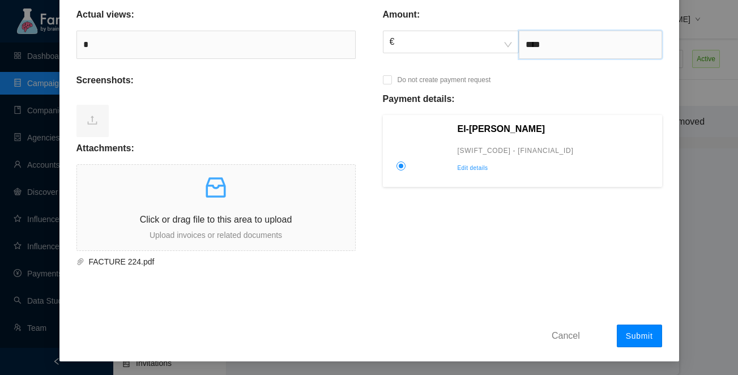 Image resolution: width=738 pixels, height=375 pixels. What do you see at coordinates (105, 80) in the screenshot?
I see `p: Screenshots:` at bounding box center [105, 80].